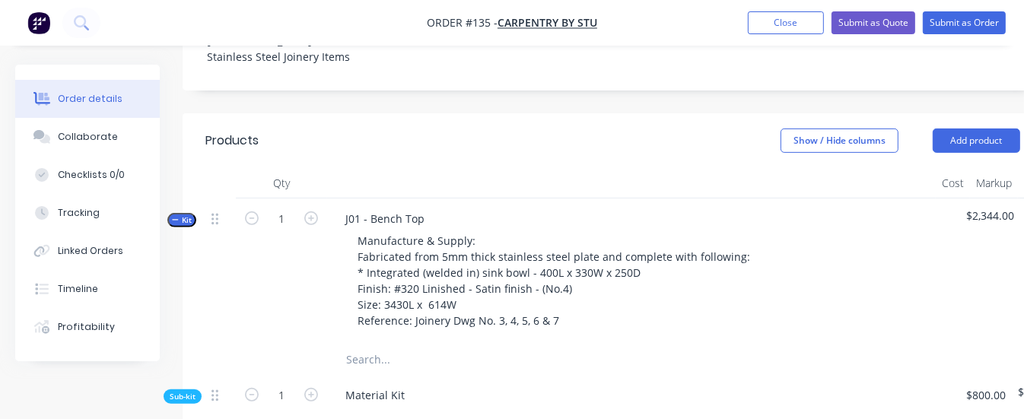 The width and height of the screenshot is (1024, 419). I want to click on a: Carpentry By Stu, so click(547, 23).